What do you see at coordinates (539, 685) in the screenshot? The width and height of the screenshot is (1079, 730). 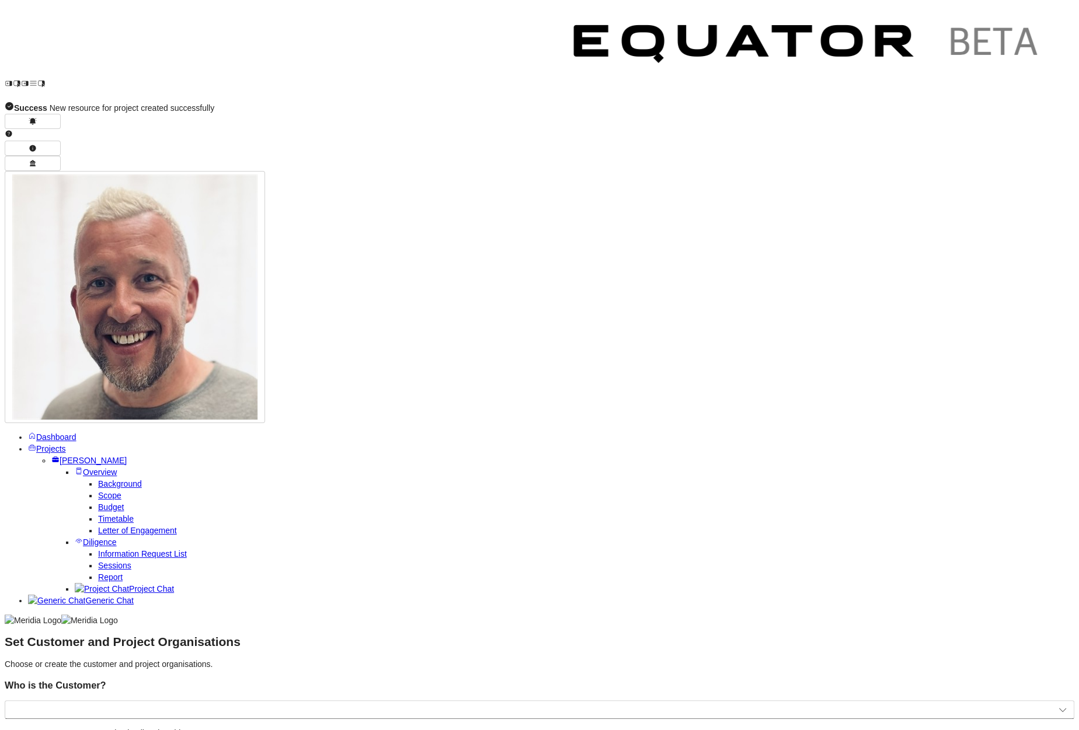 I see `h3: Who is the Customer?` at bounding box center [539, 685].